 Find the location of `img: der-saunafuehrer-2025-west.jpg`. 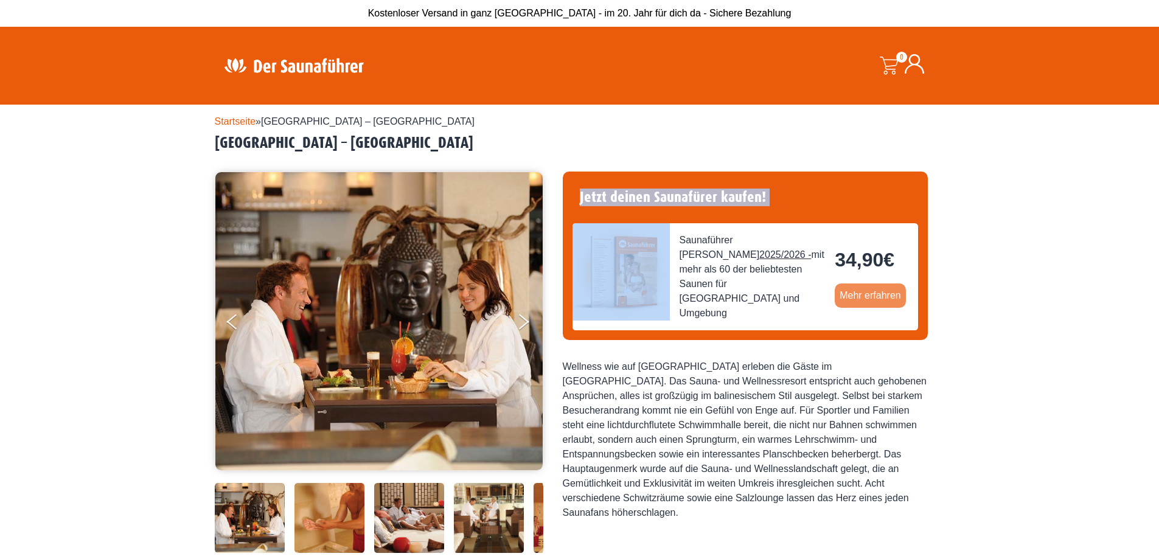

img: der-saunafuehrer-2025-west.jpg is located at coordinates (621, 272).